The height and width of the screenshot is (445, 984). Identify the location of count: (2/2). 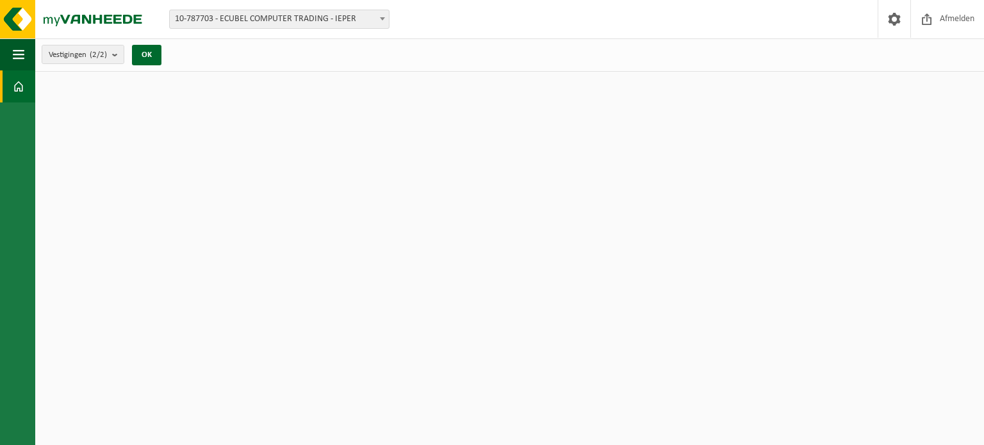
(98, 54).